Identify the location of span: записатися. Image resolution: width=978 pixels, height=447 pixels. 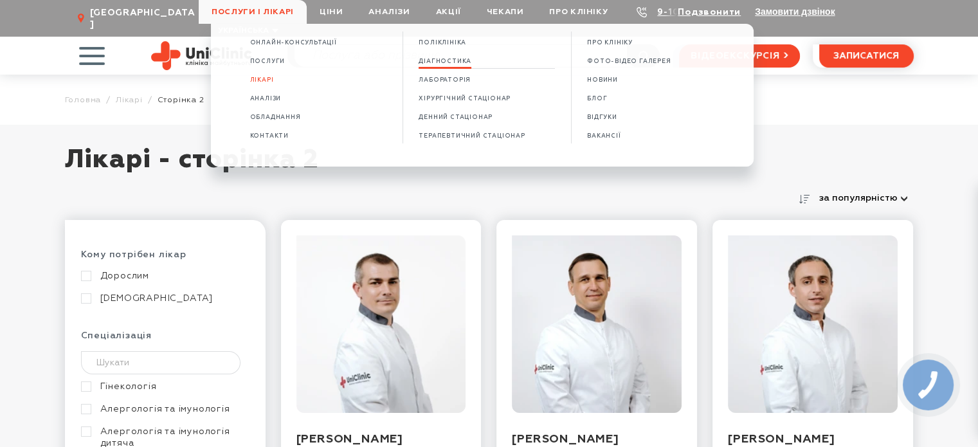
(866, 56).